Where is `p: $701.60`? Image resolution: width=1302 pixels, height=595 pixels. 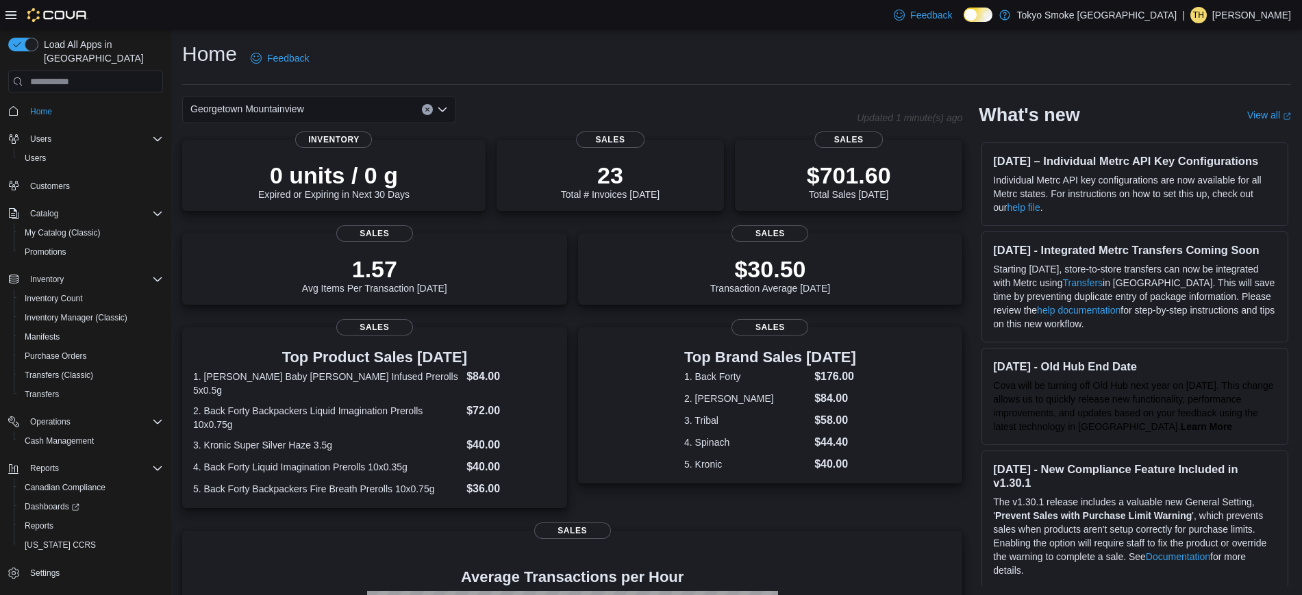 p: $701.60 is located at coordinates (848, 175).